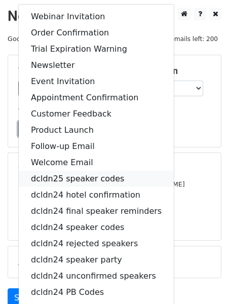  What do you see at coordinates (96, 163) in the screenshot?
I see `a: Welcome Email` at bounding box center [96, 163].